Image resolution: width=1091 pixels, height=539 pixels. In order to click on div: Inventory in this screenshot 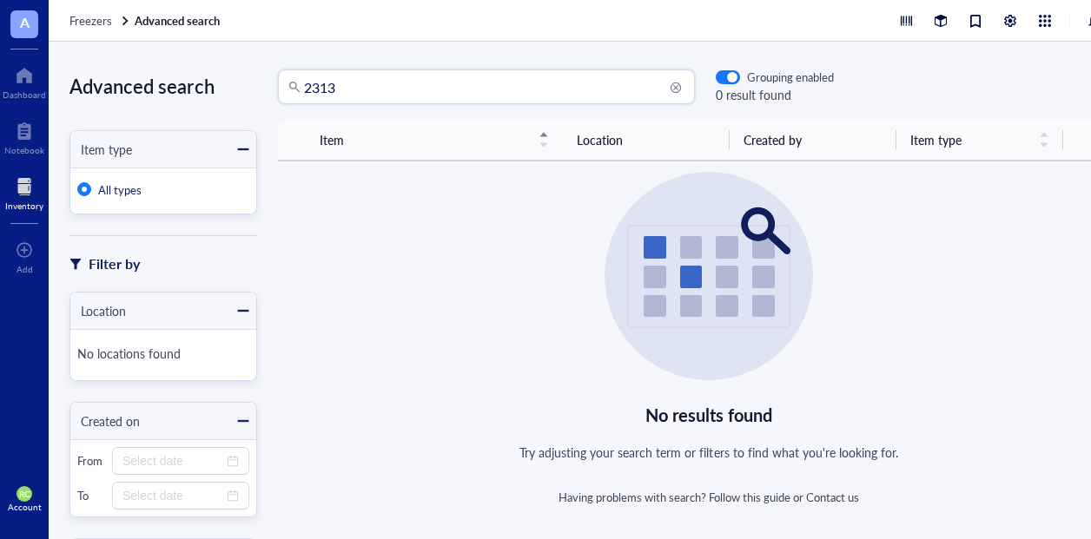, I will do `click(24, 206)`.